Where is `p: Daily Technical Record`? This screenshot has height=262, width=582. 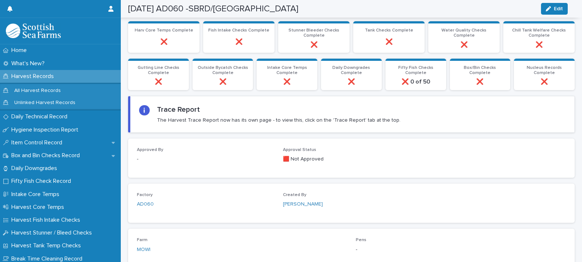
p: Daily Technical Record is located at coordinates (41, 116).